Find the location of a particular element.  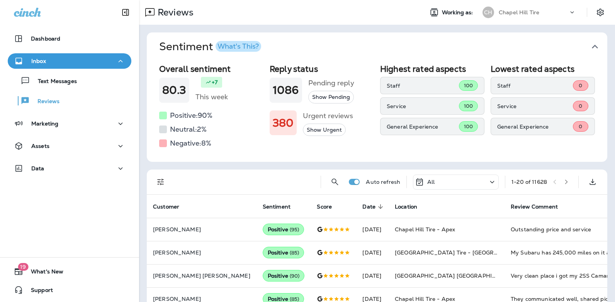

button: Export as CSV is located at coordinates (593, 182).